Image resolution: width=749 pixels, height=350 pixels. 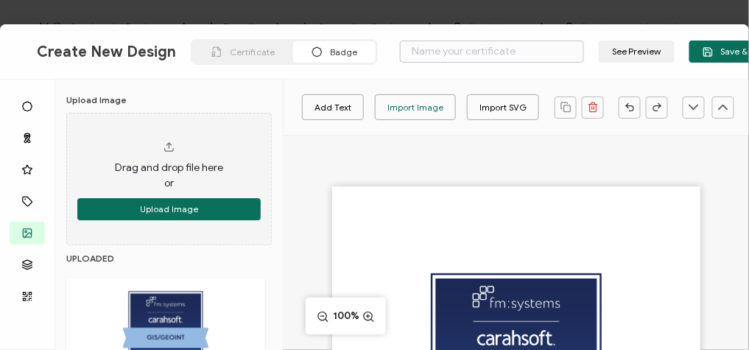 What do you see at coordinates (169, 258) in the screenshot?
I see `h6: UPLOADED` at bounding box center [169, 258].